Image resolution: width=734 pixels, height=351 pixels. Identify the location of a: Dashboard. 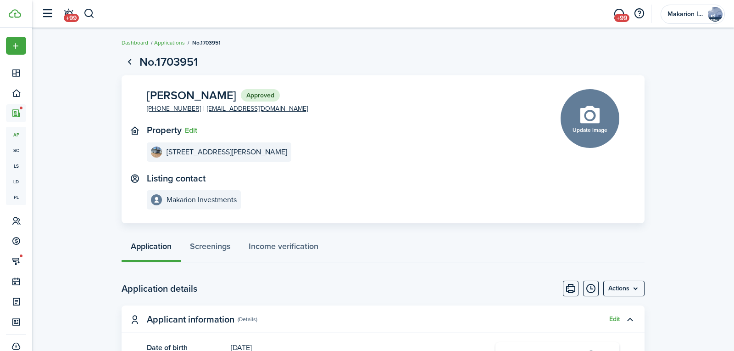
(135, 43).